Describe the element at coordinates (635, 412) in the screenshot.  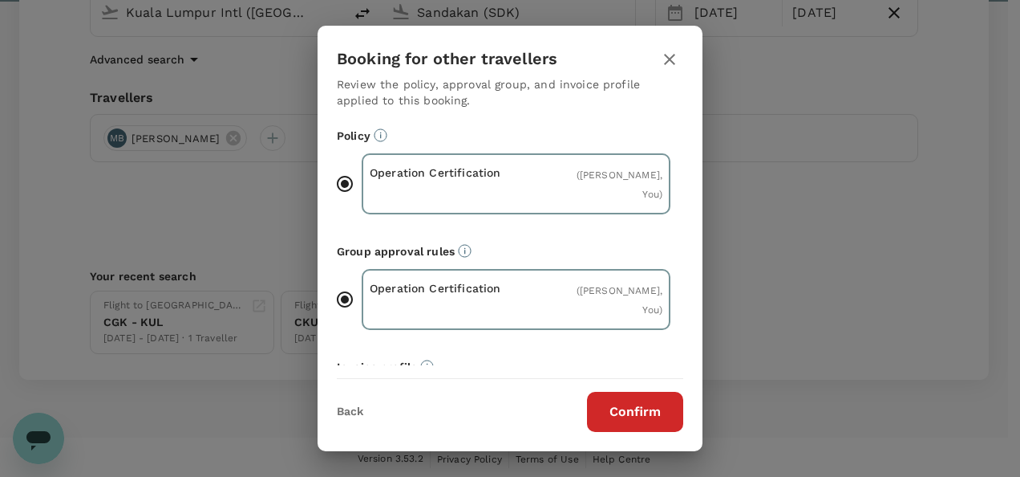
I see `button: Confirm` at that location.